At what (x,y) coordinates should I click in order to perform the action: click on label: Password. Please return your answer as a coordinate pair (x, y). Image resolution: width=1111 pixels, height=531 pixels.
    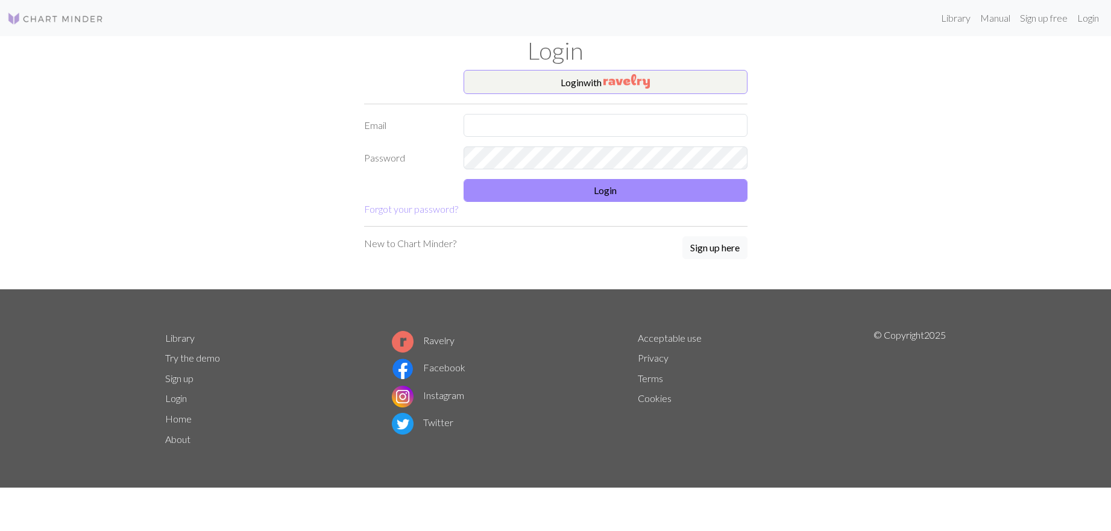
    Looking at the image, I should click on (406, 158).